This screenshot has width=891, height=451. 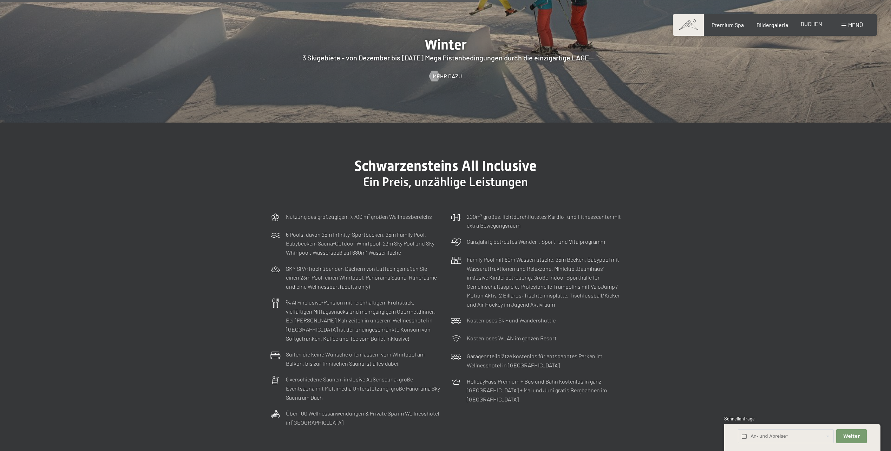 I want to click on span: Schnellanfrage, so click(x=740, y=419).